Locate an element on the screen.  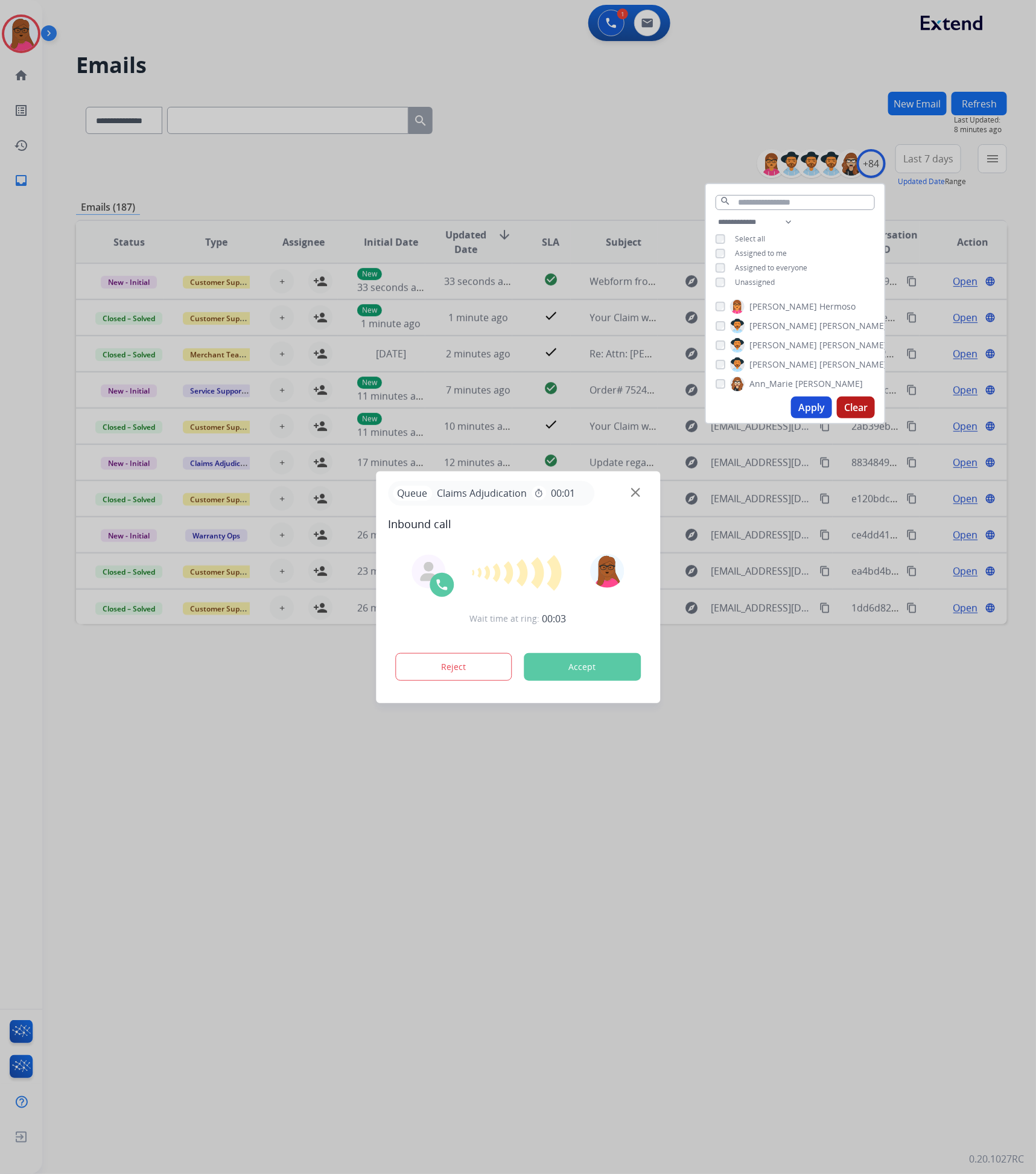
button: Reject is located at coordinates (454, 667).